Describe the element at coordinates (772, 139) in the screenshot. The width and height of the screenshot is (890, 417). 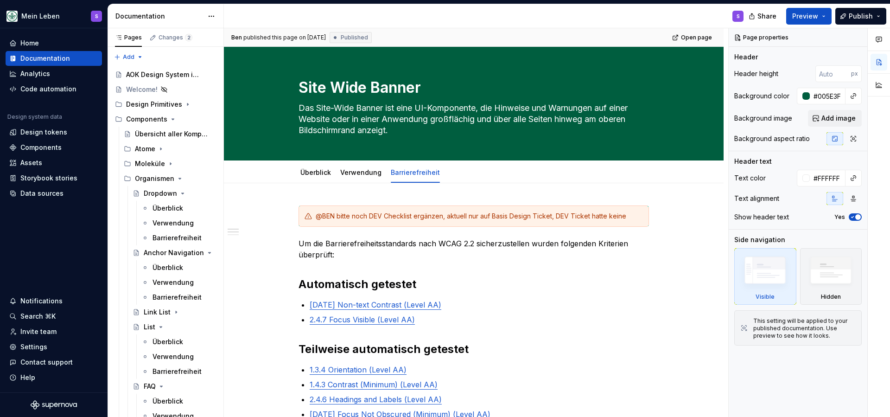
I see `div: Background aspect ratio` at that location.